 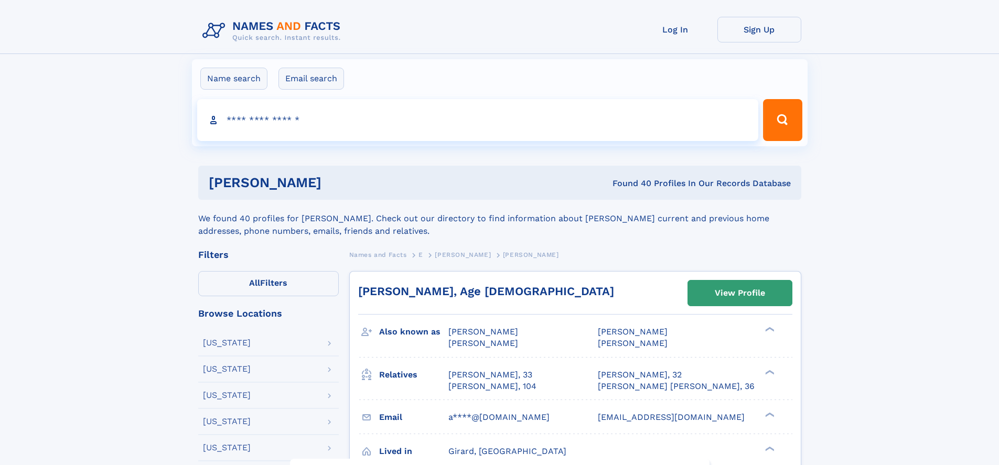 I want to click on button: Search Button, so click(x=783, y=120).